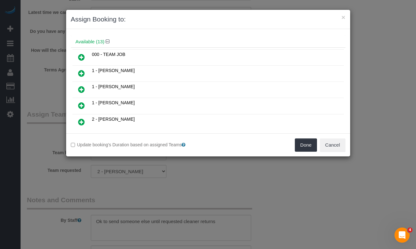 The width and height of the screenshot is (416, 249). Describe the element at coordinates (109, 54) in the screenshot. I see `span: 000 - TEAM JOB` at that location.